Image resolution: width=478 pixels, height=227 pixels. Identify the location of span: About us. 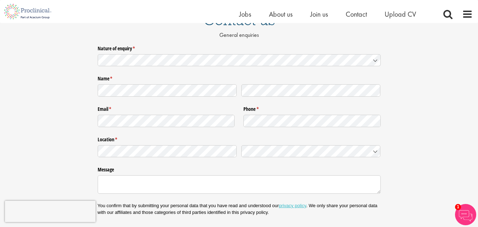
(280, 14).